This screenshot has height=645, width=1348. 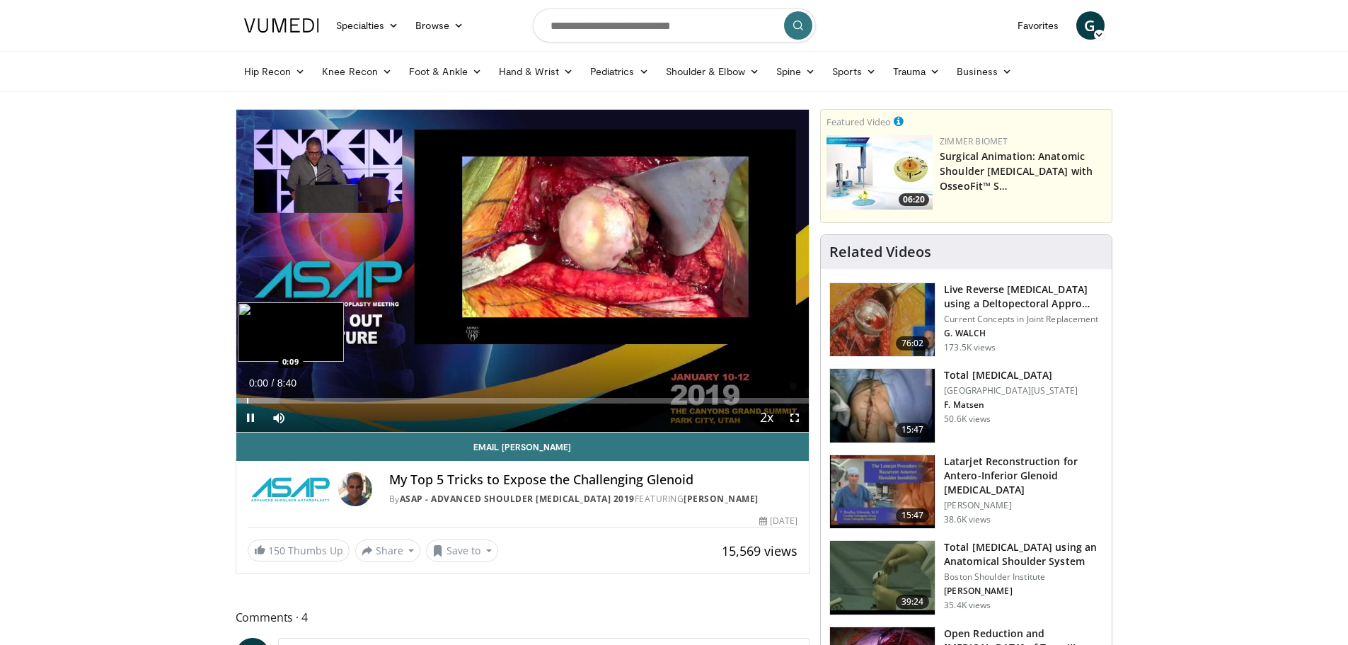 I want to click on a: Foot & Ankle, so click(x=445, y=71).